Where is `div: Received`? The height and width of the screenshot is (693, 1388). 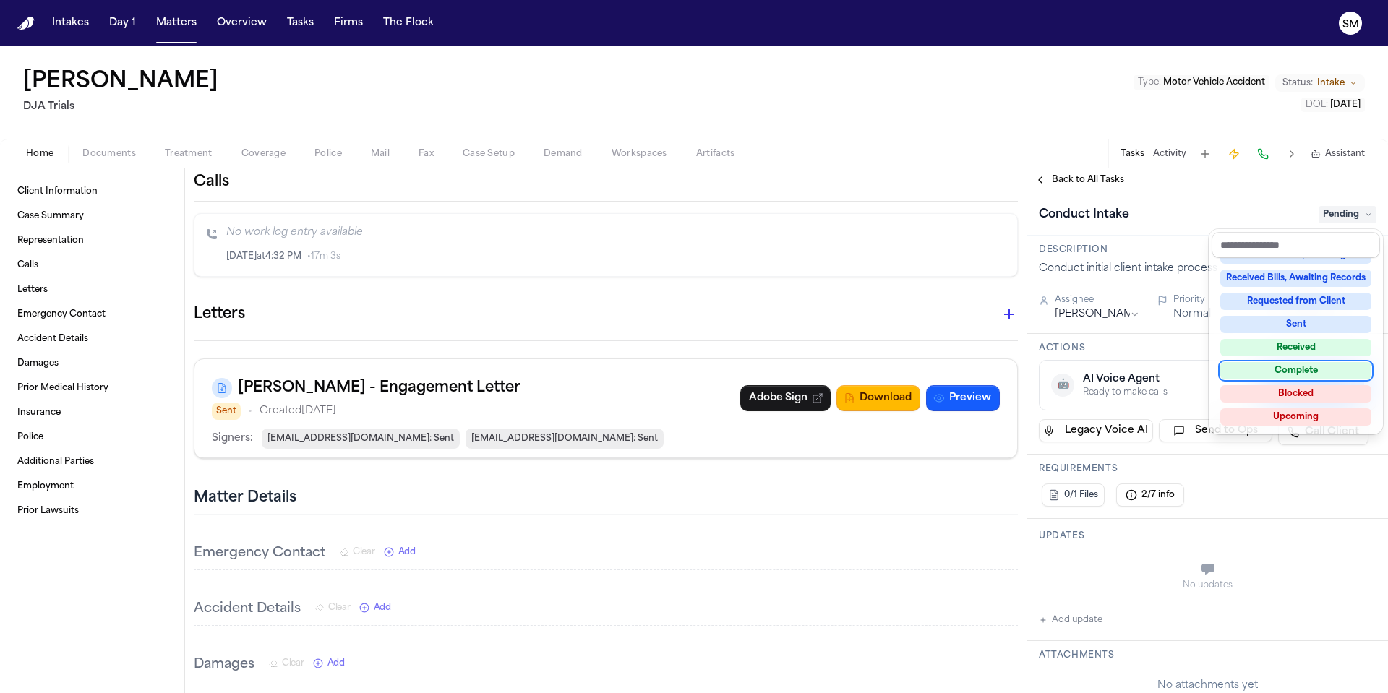
div: Received is located at coordinates (1295, 348).